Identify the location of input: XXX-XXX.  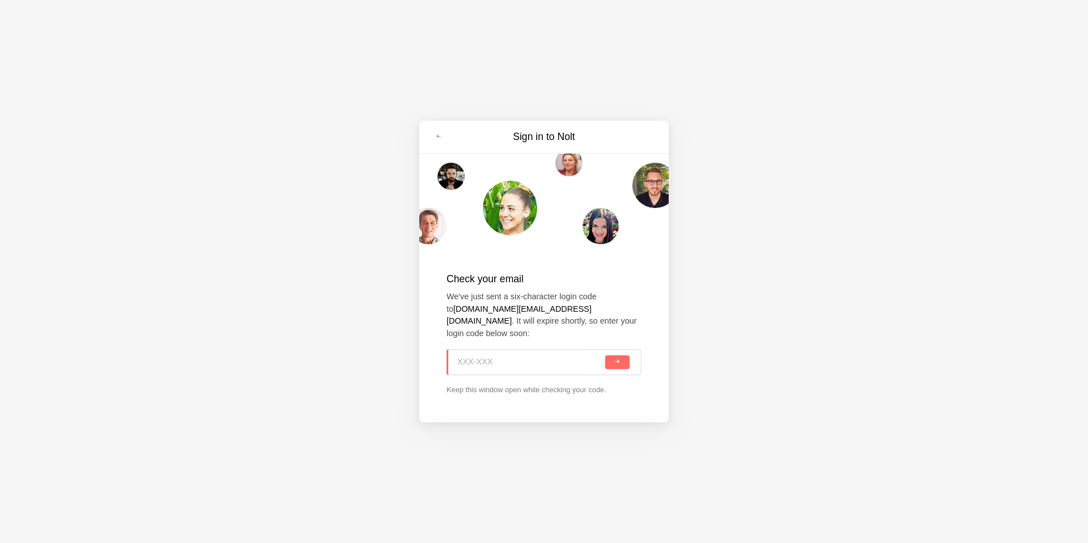
(530, 362).